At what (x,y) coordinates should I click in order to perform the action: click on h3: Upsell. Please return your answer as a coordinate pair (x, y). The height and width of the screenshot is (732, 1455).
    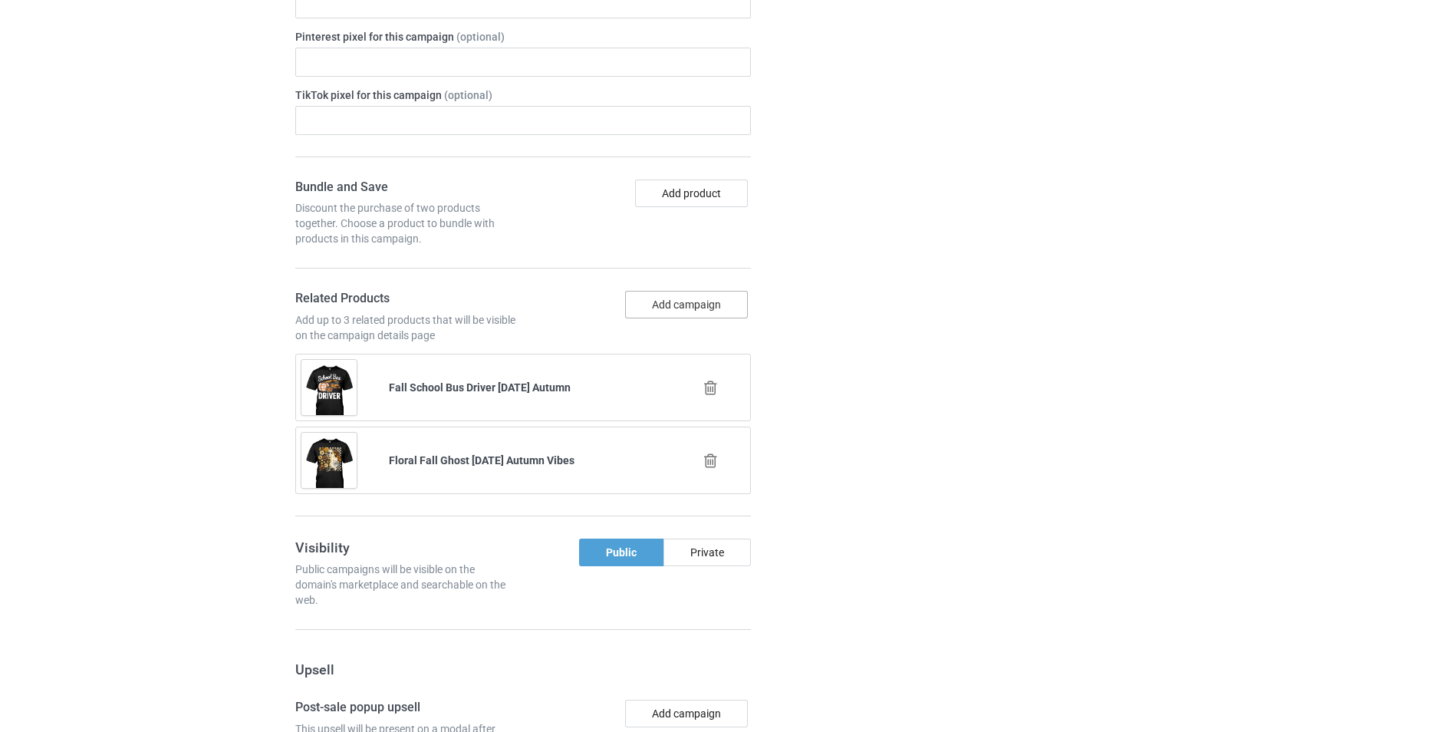
    Looking at the image, I should click on (523, 669).